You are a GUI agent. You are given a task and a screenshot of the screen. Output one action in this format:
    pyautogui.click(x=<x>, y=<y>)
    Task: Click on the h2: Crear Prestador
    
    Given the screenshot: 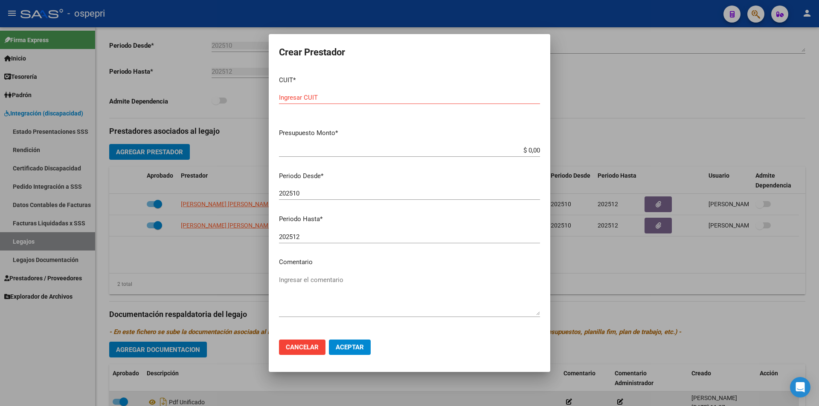 What is the action you would take?
    pyautogui.click(x=409, y=52)
    